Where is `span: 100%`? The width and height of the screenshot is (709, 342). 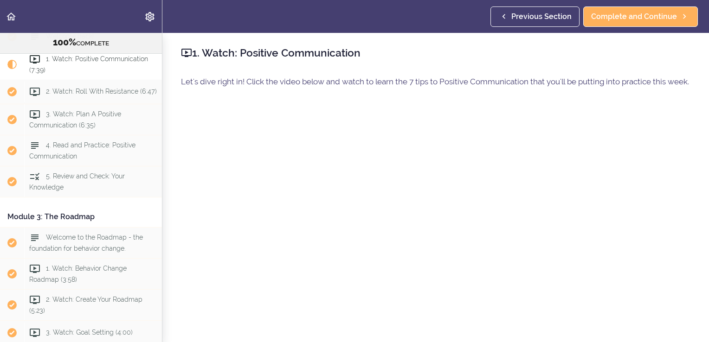 span: 100% is located at coordinates (64, 42).